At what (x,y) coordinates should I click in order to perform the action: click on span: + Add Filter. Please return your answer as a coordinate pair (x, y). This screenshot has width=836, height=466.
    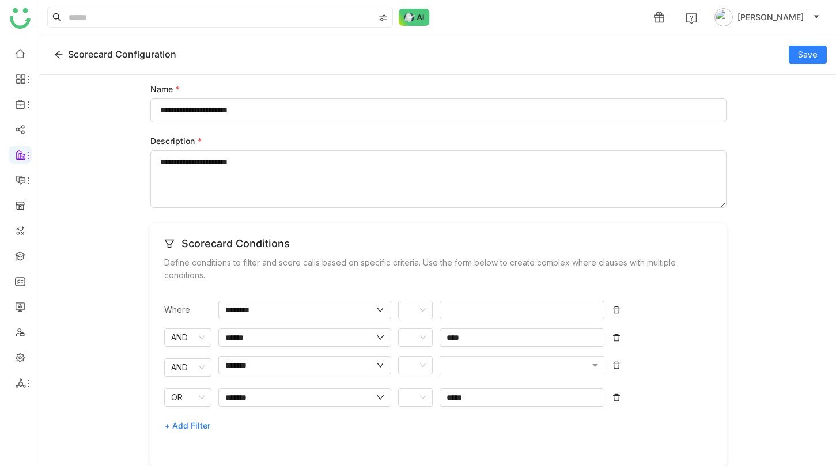
    Looking at the image, I should click on (187, 426).